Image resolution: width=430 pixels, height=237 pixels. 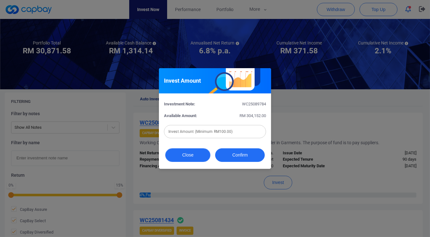 I want to click on h5: Invest Amount, so click(x=182, y=81).